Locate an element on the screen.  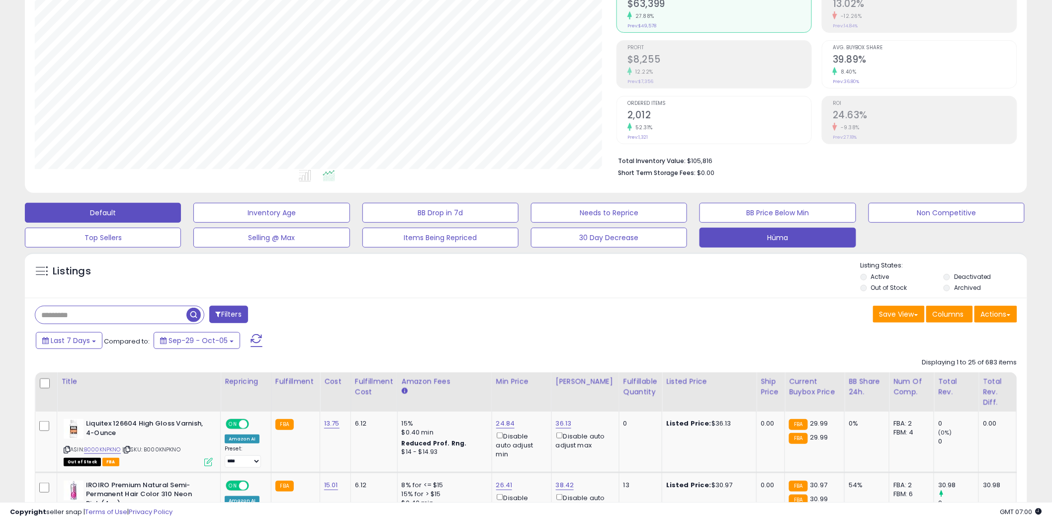
button: BB Price Below Min is located at coordinates (778, 213).